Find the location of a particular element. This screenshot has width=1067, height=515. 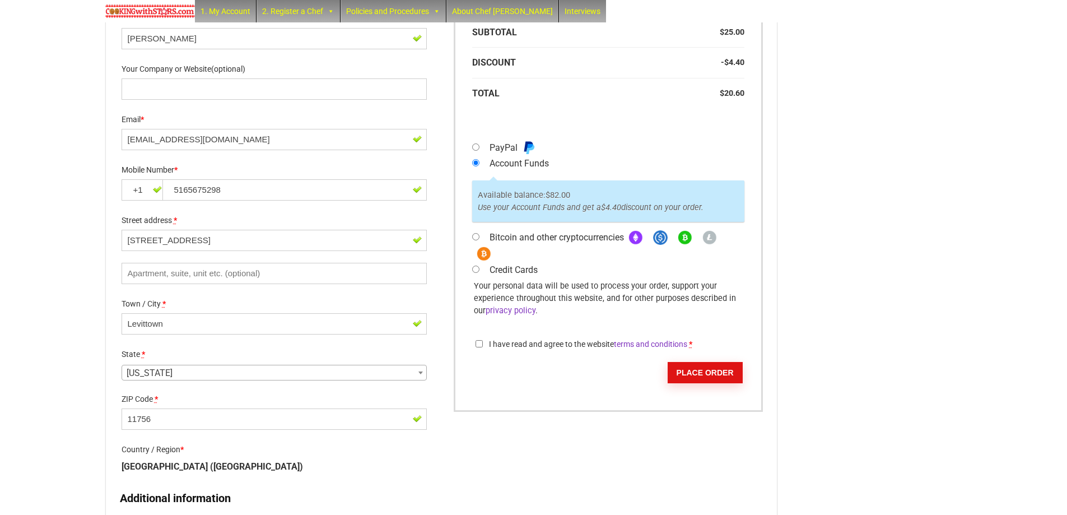

th: Total is located at coordinates (581, 94).